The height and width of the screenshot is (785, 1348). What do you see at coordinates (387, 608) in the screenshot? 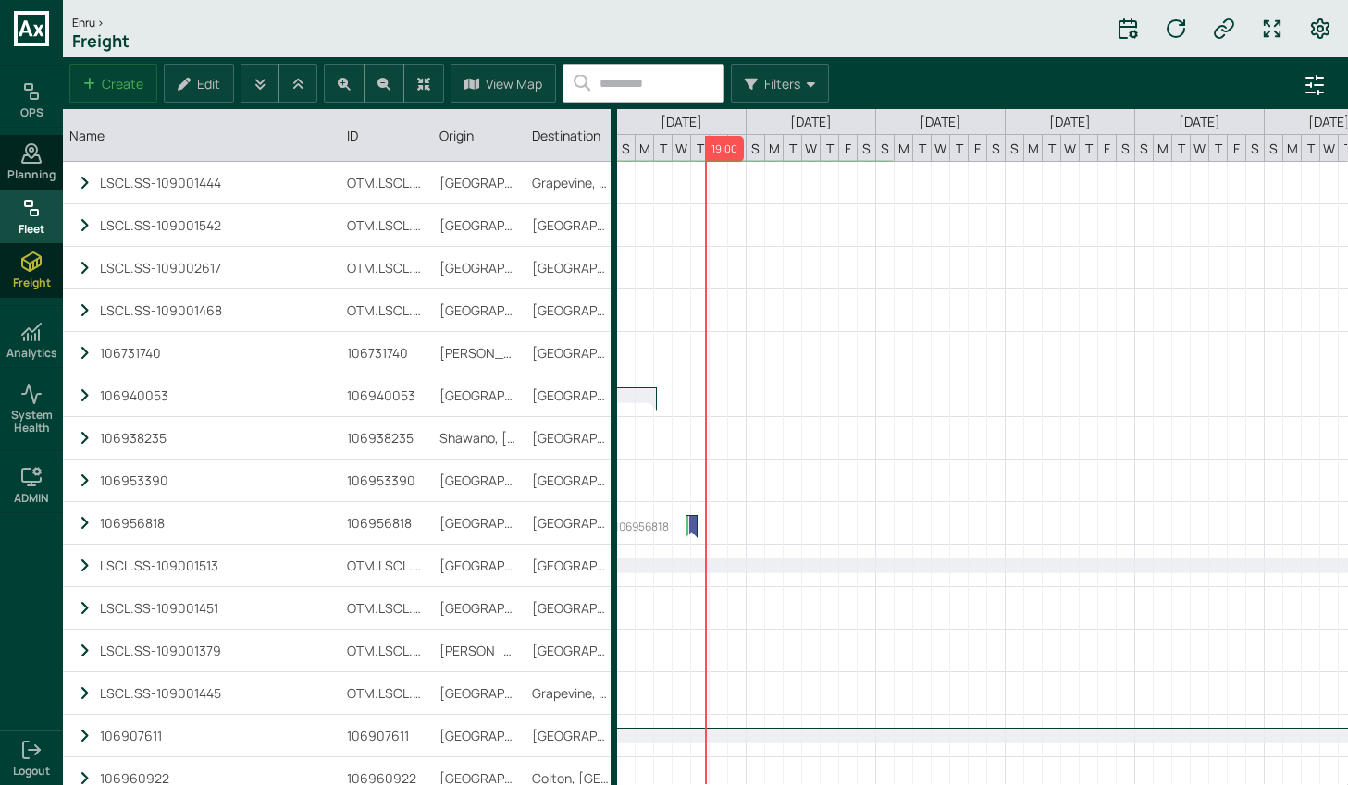
I see `div: OTM.LSCL.SS-109001451` at bounding box center [387, 608].